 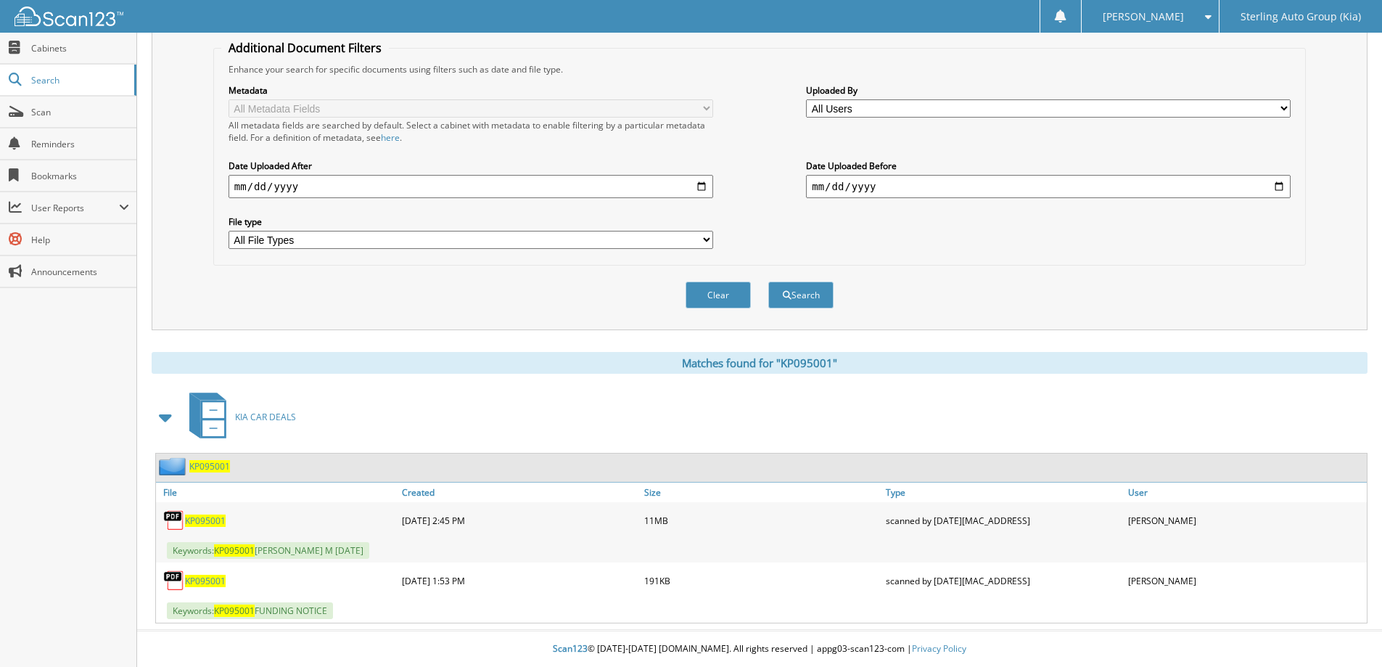 I want to click on span: User Reports, so click(x=75, y=207).